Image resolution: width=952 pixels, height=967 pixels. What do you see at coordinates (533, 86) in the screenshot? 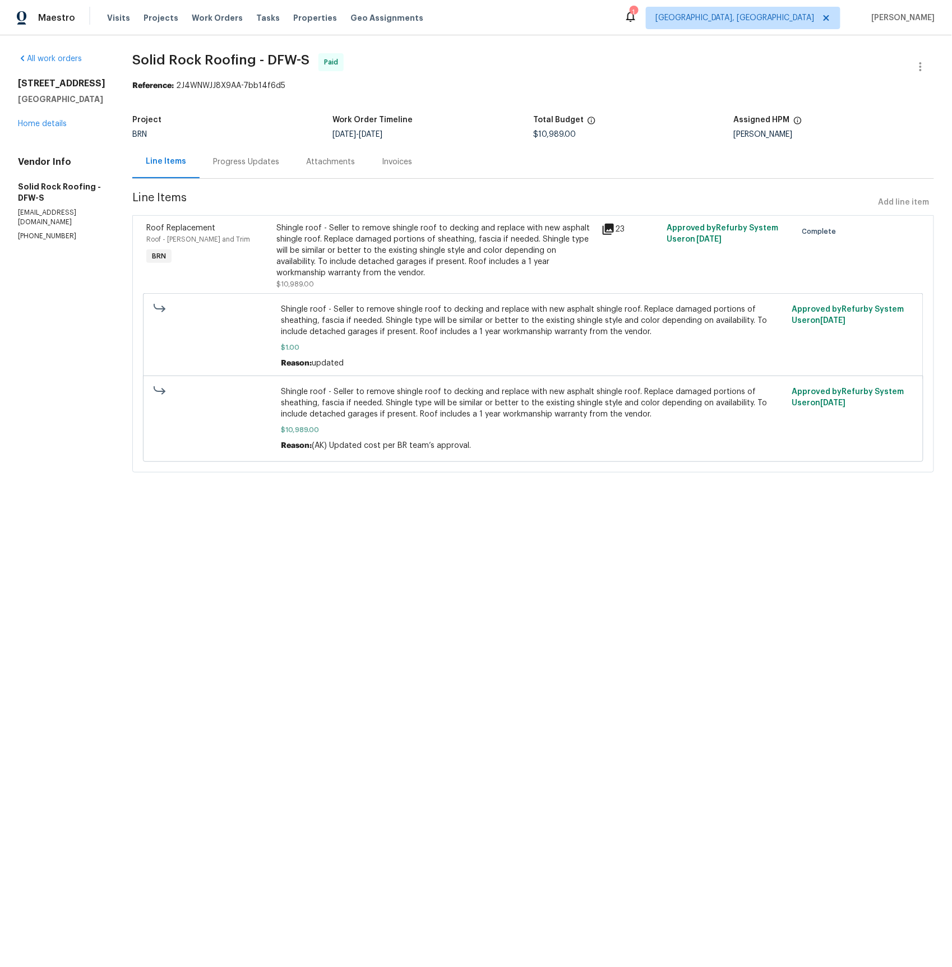
I see `div: 2J4WNWJJ8X9AA-7bb14f6d5` at bounding box center [533, 86].